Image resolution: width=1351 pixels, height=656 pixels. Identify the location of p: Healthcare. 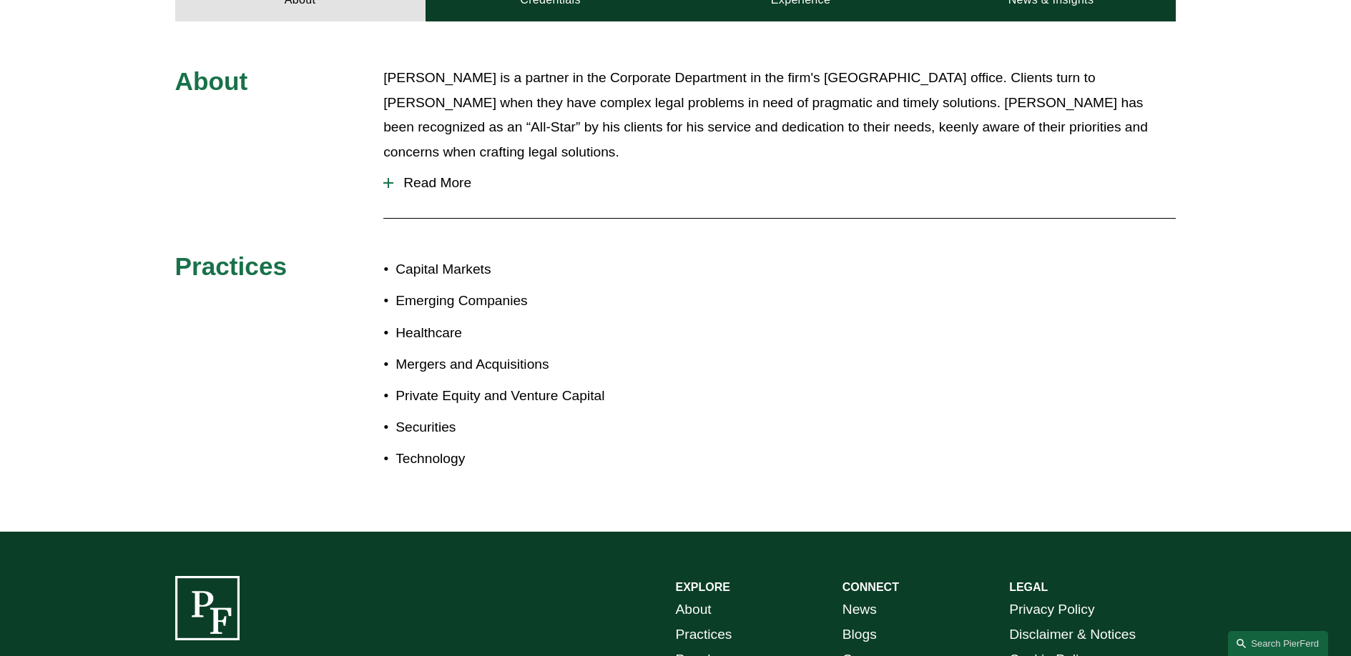
(535, 333).